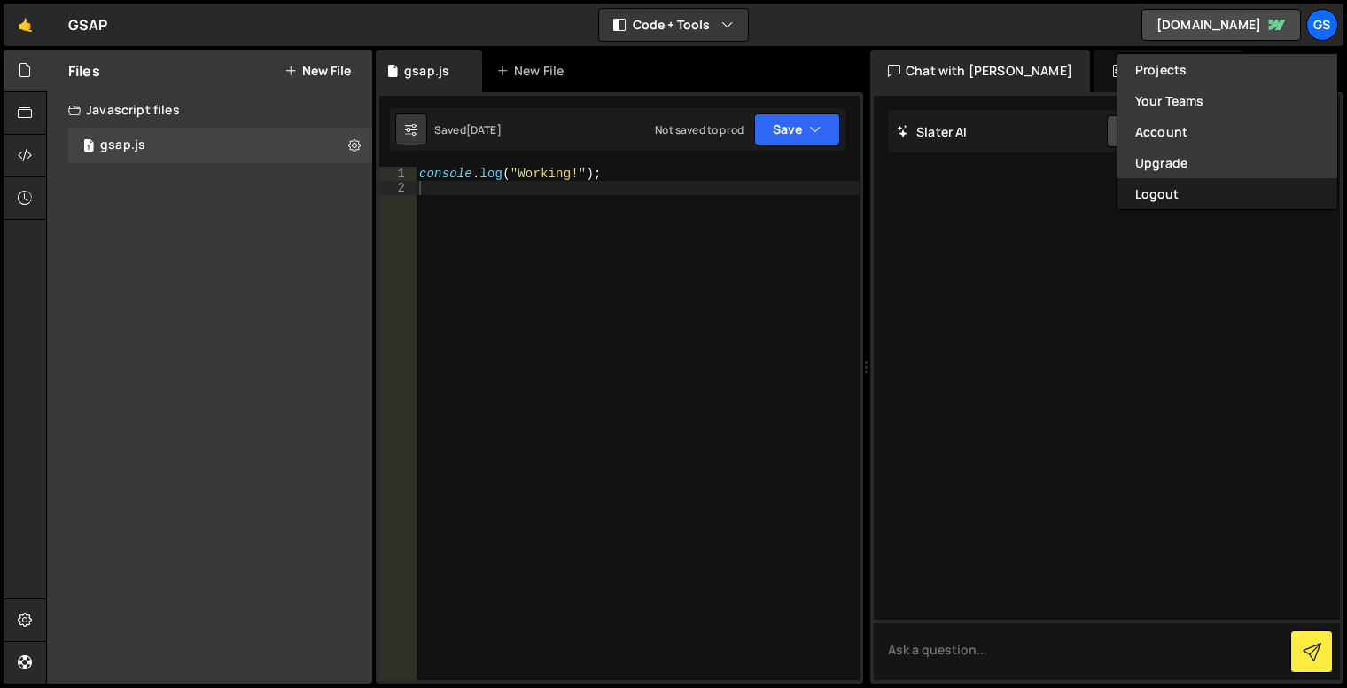 The height and width of the screenshot is (688, 1347). I want to click on a: Account, so click(1227, 131).